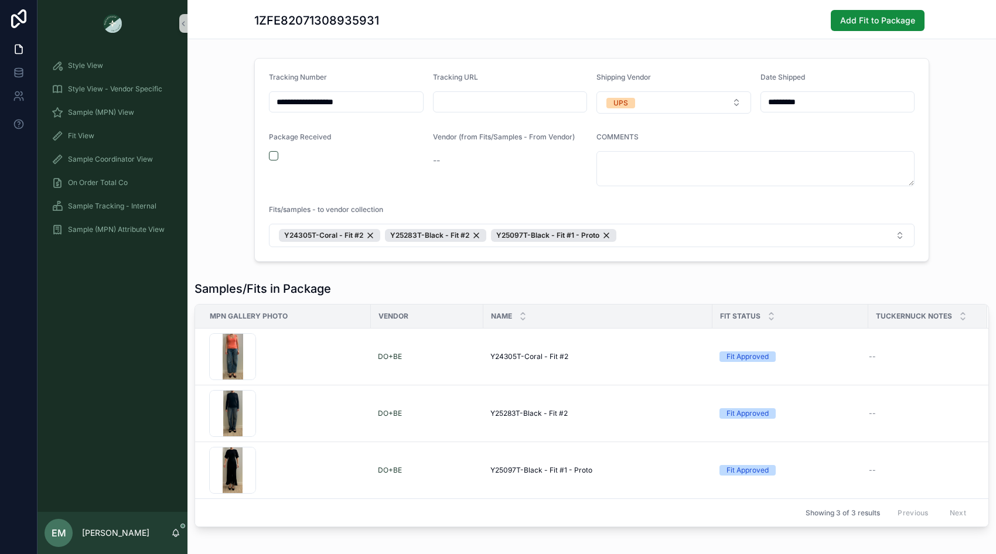 Image resolution: width=996 pixels, height=554 pixels. I want to click on a: On Order Total Co, so click(113, 183).